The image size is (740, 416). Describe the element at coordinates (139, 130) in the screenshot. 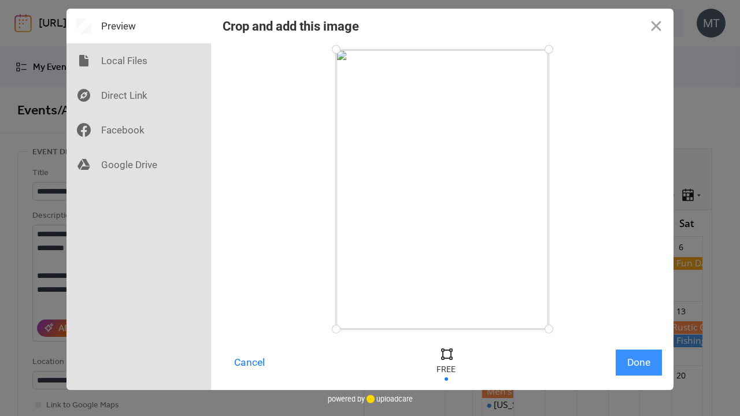

I see `div: Facebook` at that location.